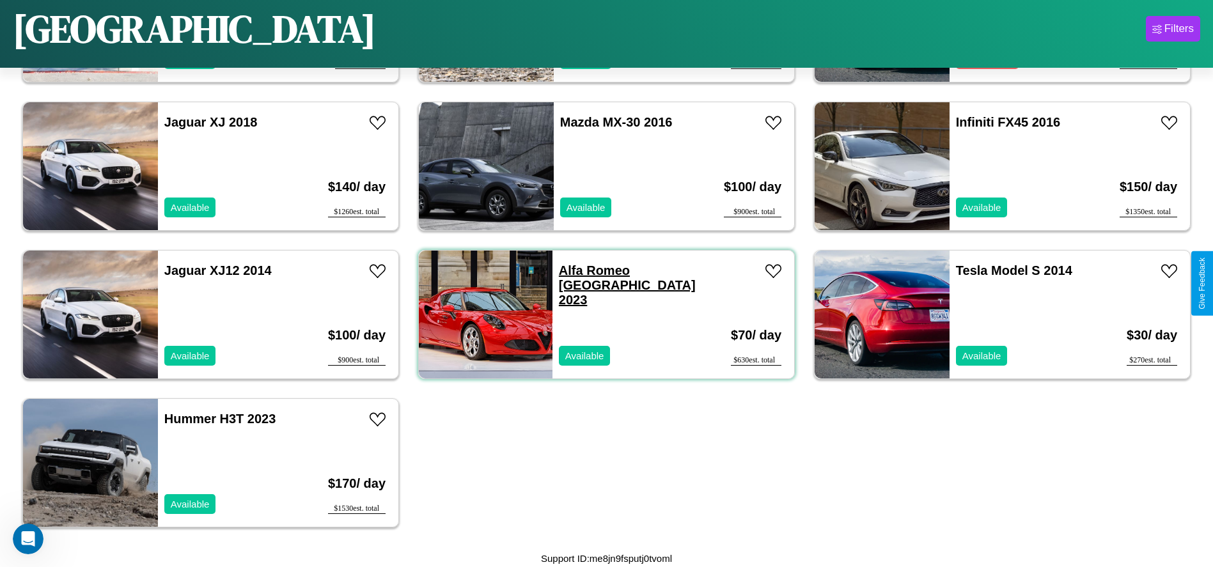 The image size is (1213, 567). Describe the element at coordinates (1151, 361) in the screenshot. I see `div: $ 270 est. total` at that location.